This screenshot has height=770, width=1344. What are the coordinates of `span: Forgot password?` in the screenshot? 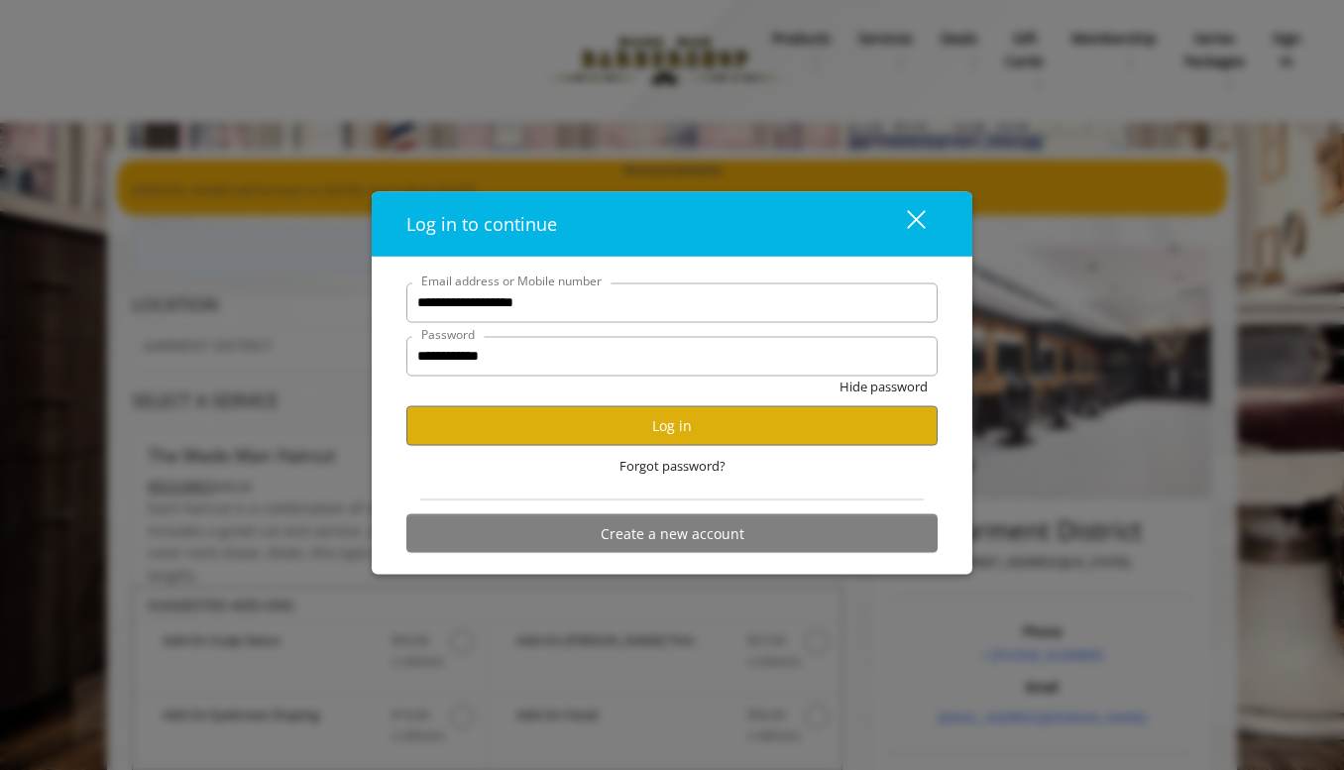 It's located at (672, 465).